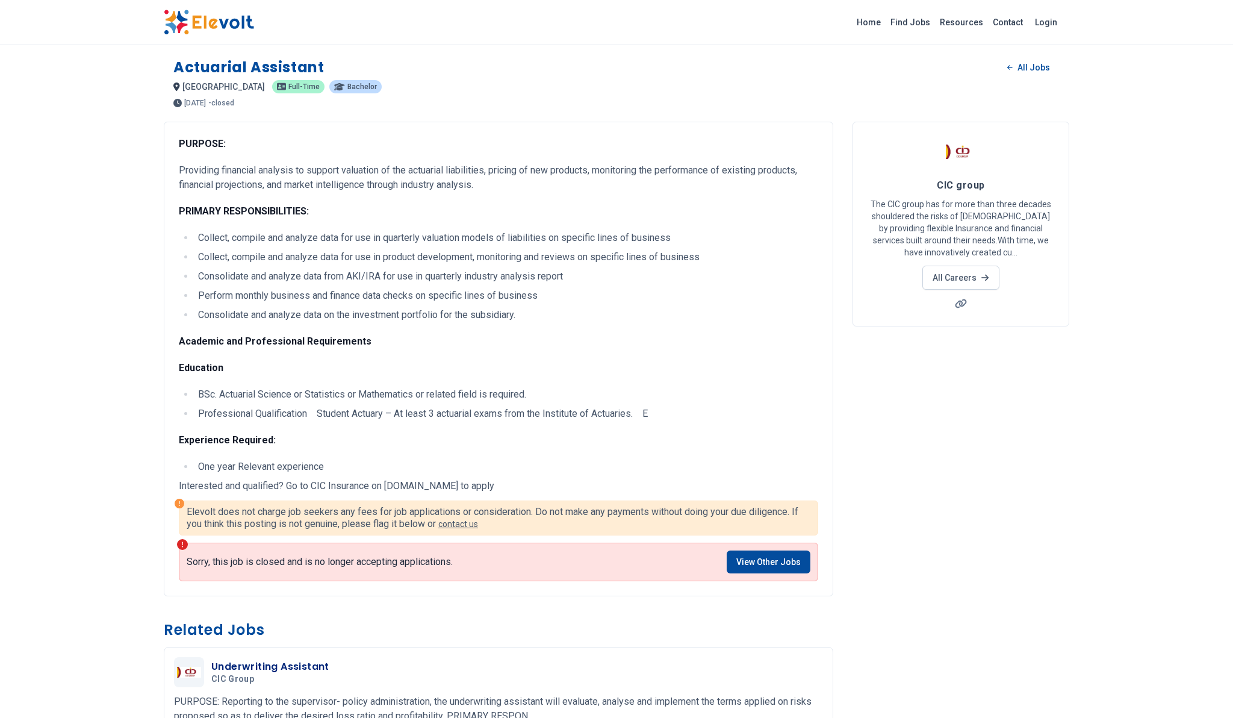 This screenshot has width=1233, height=718. I want to click on a: Contact, so click(1008, 22).